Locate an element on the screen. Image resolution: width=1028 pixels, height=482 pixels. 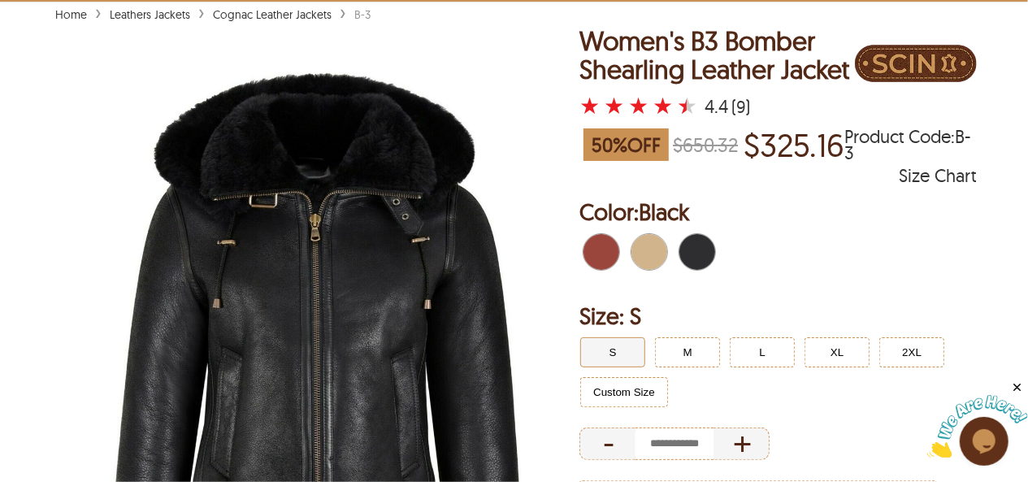
div: Increase Quantity of Item is located at coordinates (741, 444).